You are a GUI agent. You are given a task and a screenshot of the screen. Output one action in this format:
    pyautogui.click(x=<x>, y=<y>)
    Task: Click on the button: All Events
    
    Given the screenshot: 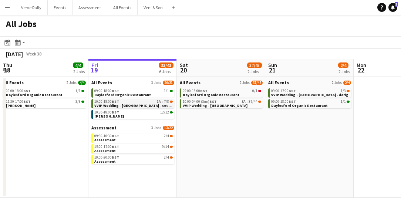 What is the action you would take?
    pyautogui.click(x=123, y=7)
    